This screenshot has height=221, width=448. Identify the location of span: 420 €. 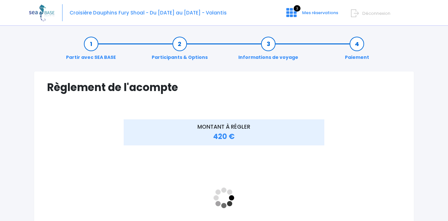
(224, 136).